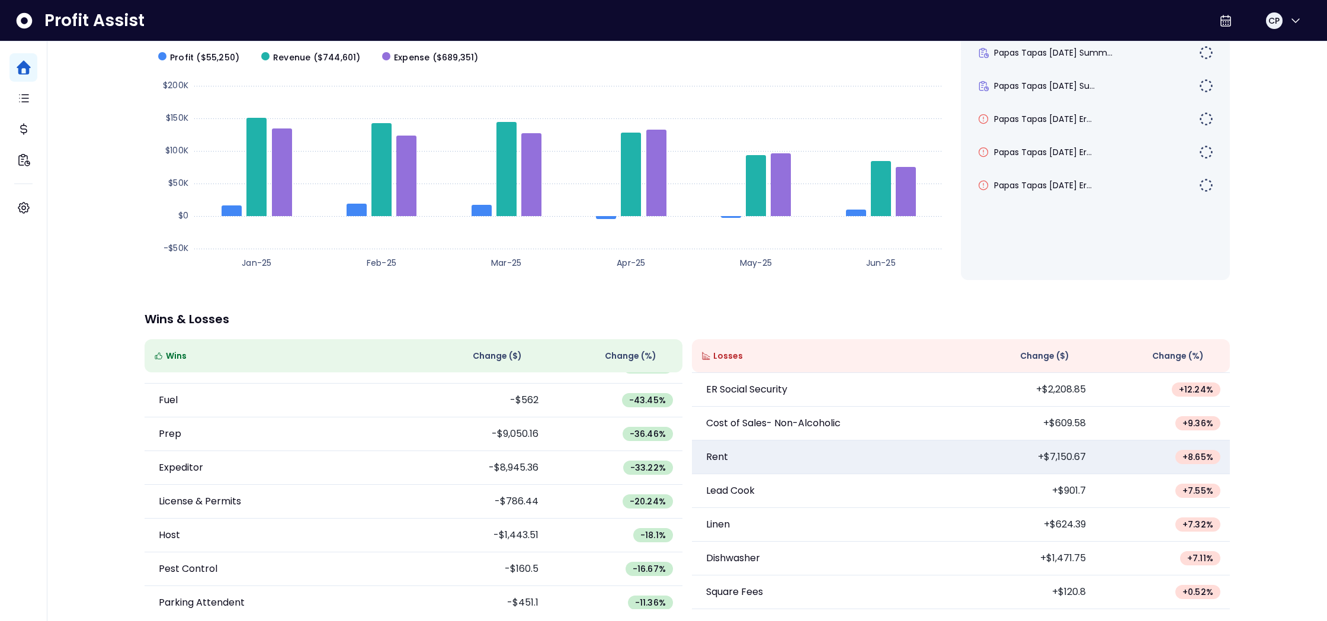 This screenshot has width=1327, height=621. I want to click on td: -$8,945.36, so click(480, 468).